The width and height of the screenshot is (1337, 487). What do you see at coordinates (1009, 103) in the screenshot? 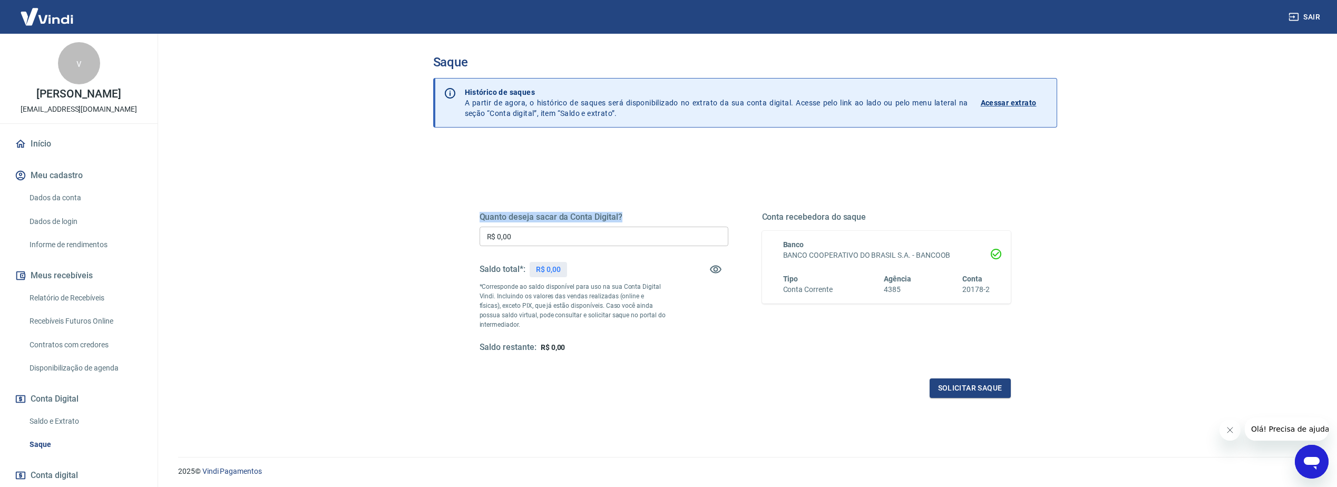
I see `p: Acessar extrato` at bounding box center [1009, 103].